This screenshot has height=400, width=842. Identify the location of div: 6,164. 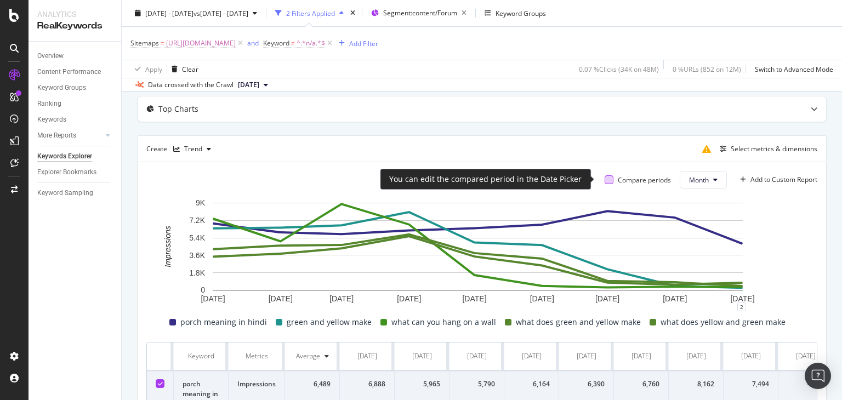
(531, 384).